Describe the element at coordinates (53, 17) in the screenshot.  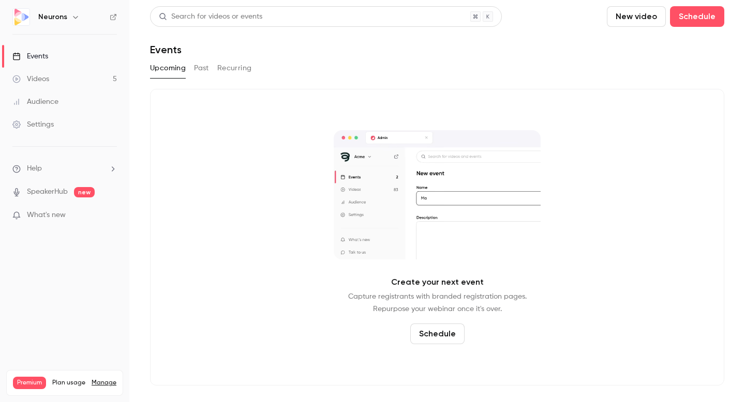
I see `h6: Neurons` at that location.